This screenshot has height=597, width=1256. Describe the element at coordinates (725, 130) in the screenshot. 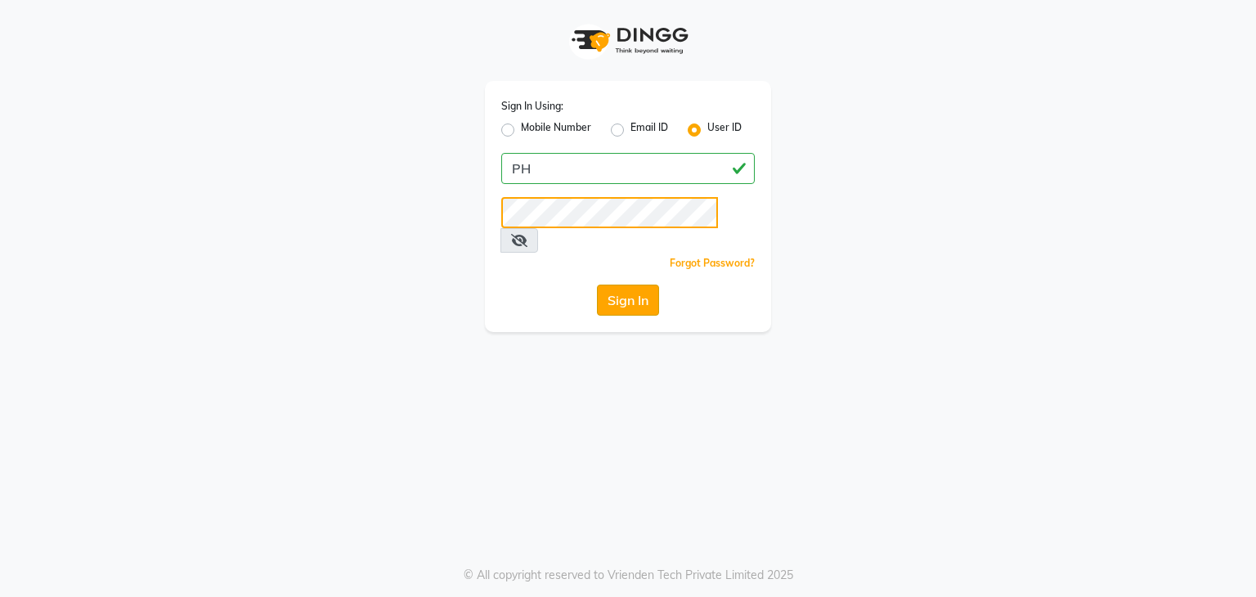

I see `label: User ID` at that location.